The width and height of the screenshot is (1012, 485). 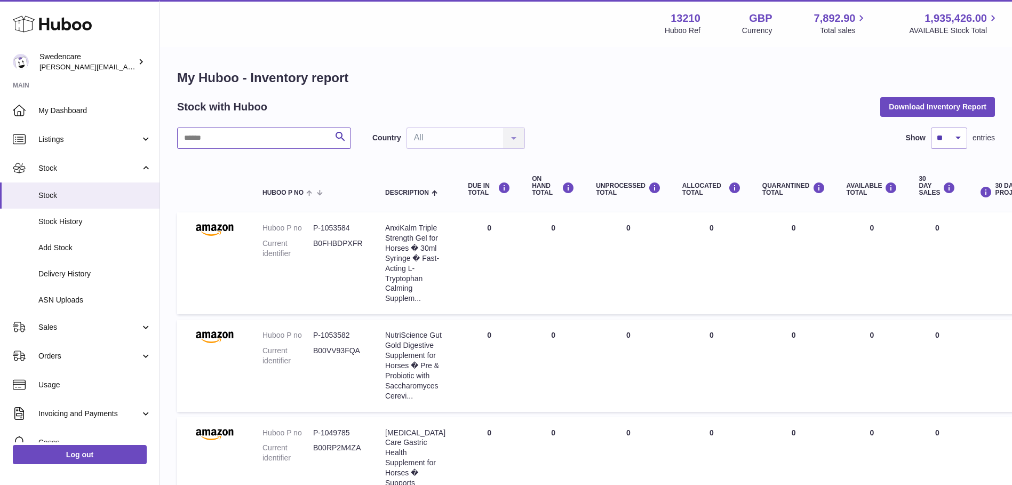 I want to click on span: Add Stock, so click(x=95, y=248).